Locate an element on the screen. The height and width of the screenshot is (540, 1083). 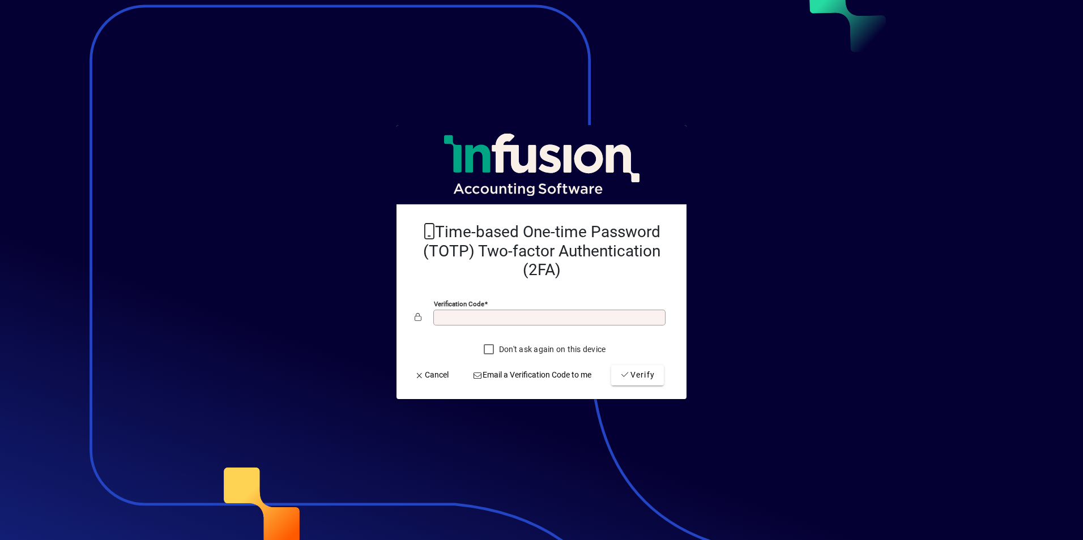
button: Verify is located at coordinates (637, 375).